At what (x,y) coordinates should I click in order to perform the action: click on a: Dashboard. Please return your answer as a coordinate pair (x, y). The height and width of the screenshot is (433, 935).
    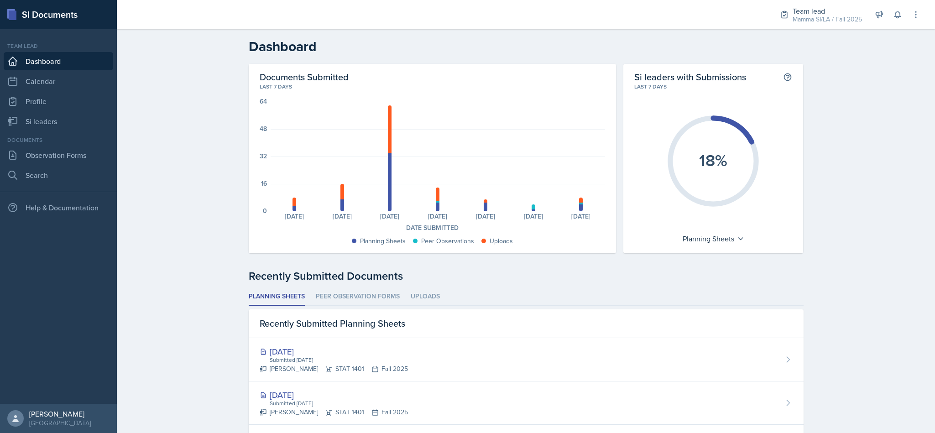
    Looking at the image, I should click on (58, 61).